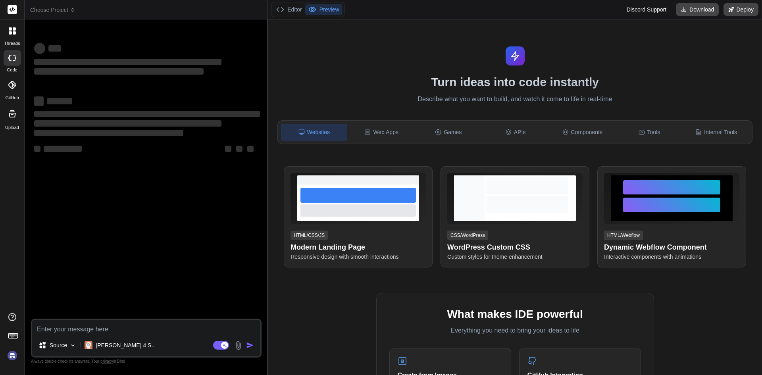 The width and height of the screenshot is (762, 375). What do you see at coordinates (671, 247) in the screenshot?
I see `h4: Dynamic Webflow Component` at bounding box center [671, 247].